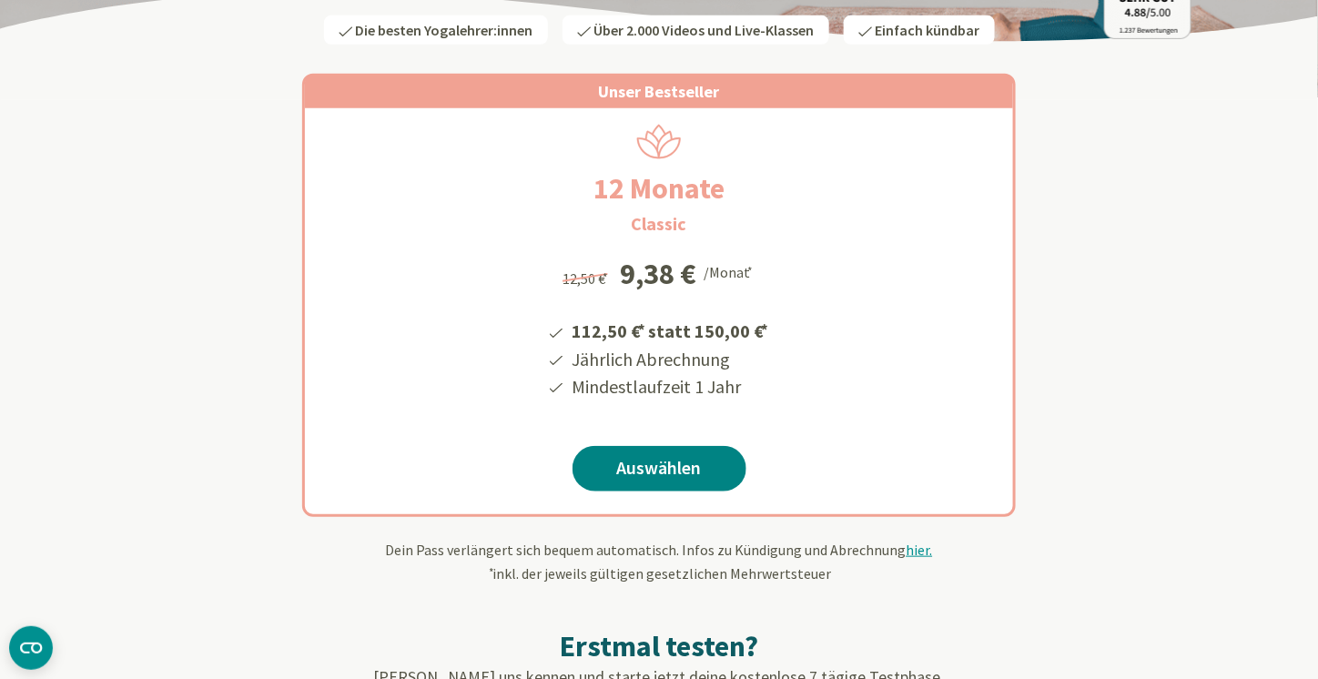 The image size is (1318, 679). Describe the element at coordinates (659, 188) in the screenshot. I see `h2: 12 Monate` at that location.